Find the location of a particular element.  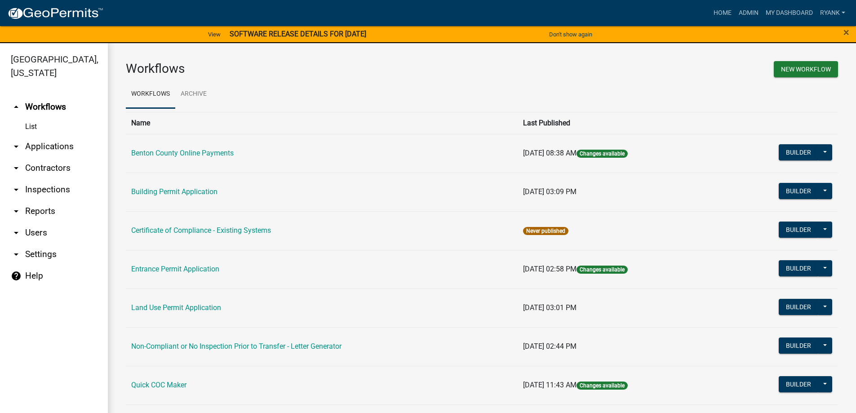

i: help is located at coordinates (16, 276).